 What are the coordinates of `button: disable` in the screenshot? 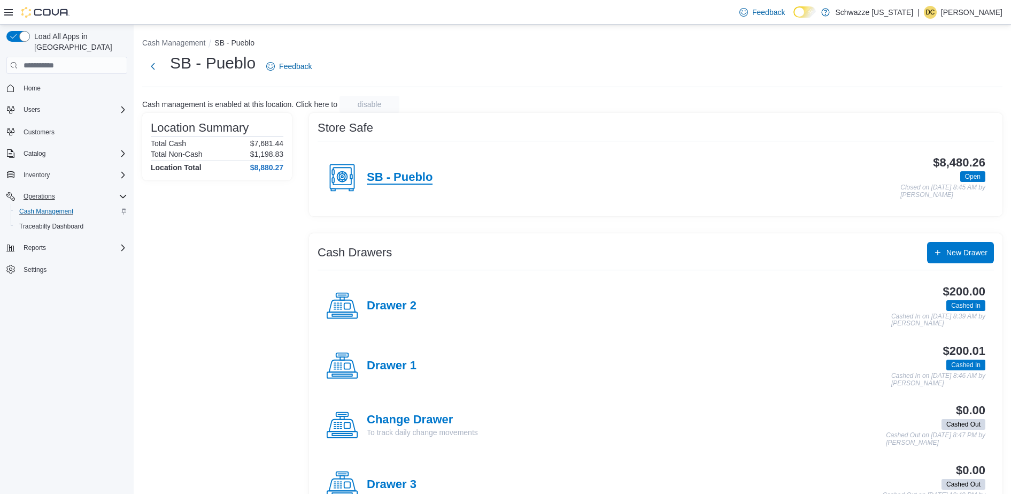 It's located at (369, 104).